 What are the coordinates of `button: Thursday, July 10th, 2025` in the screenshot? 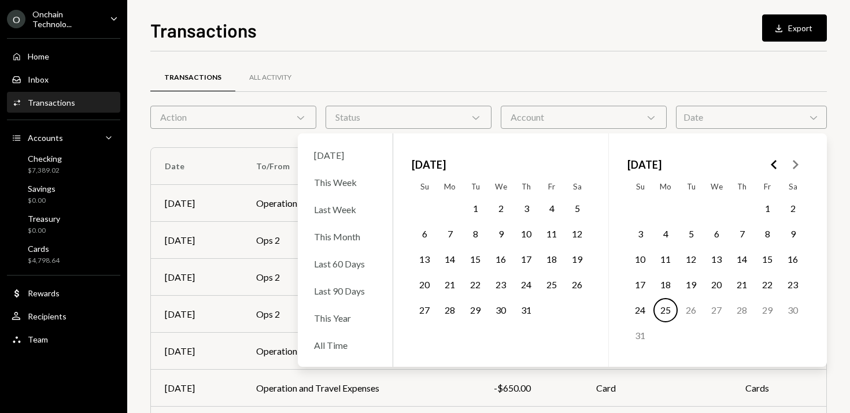 It's located at (526, 234).